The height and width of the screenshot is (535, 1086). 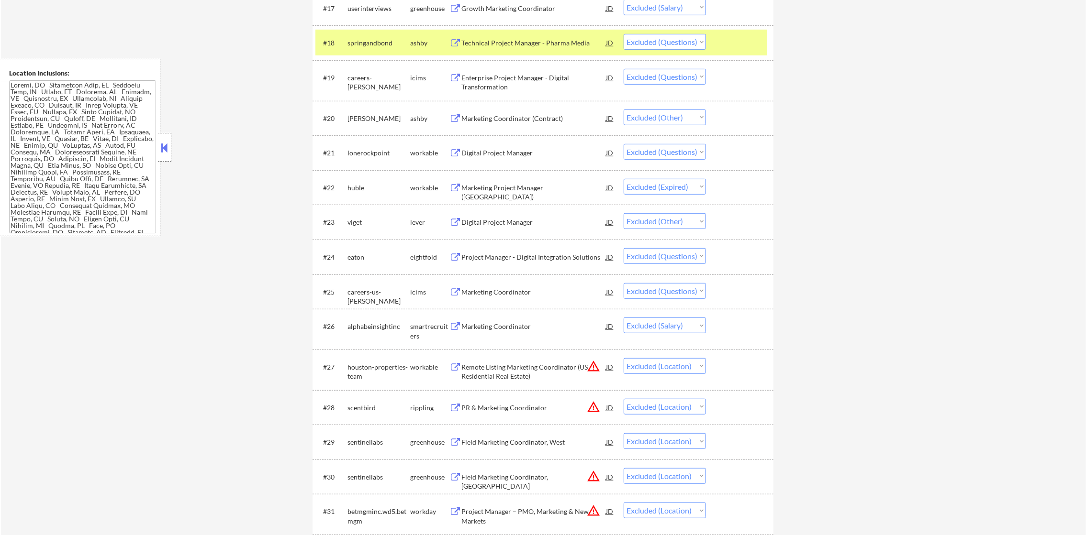 I want to click on div: Project Manager – PMO, Marketing & New Markets, so click(x=534, y=516).